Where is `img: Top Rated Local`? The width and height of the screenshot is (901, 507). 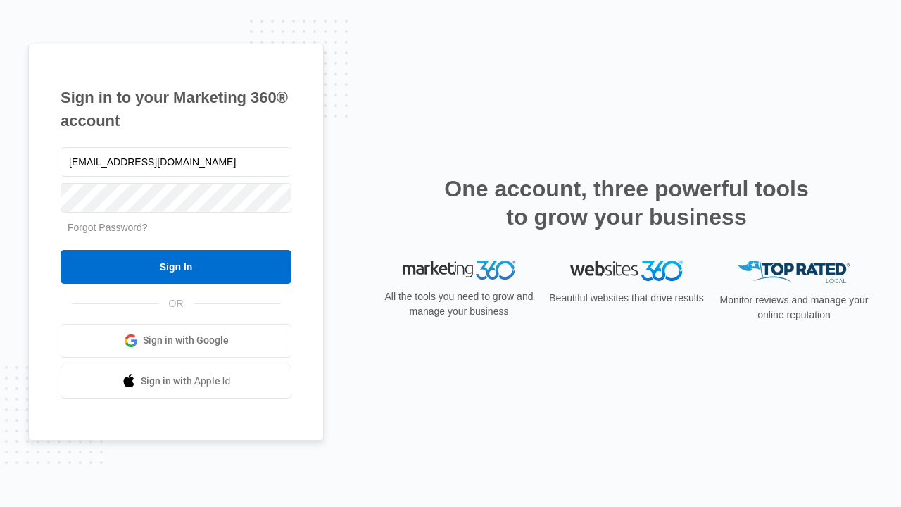 img: Top Rated Local is located at coordinates (794, 272).